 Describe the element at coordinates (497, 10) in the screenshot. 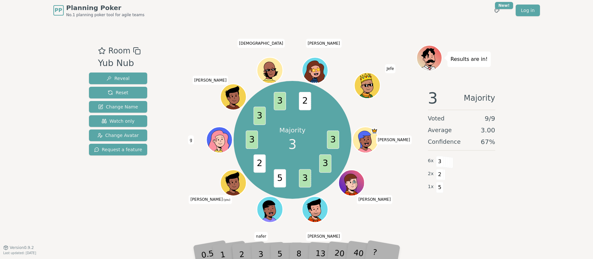

I see `button: New!` at that location.